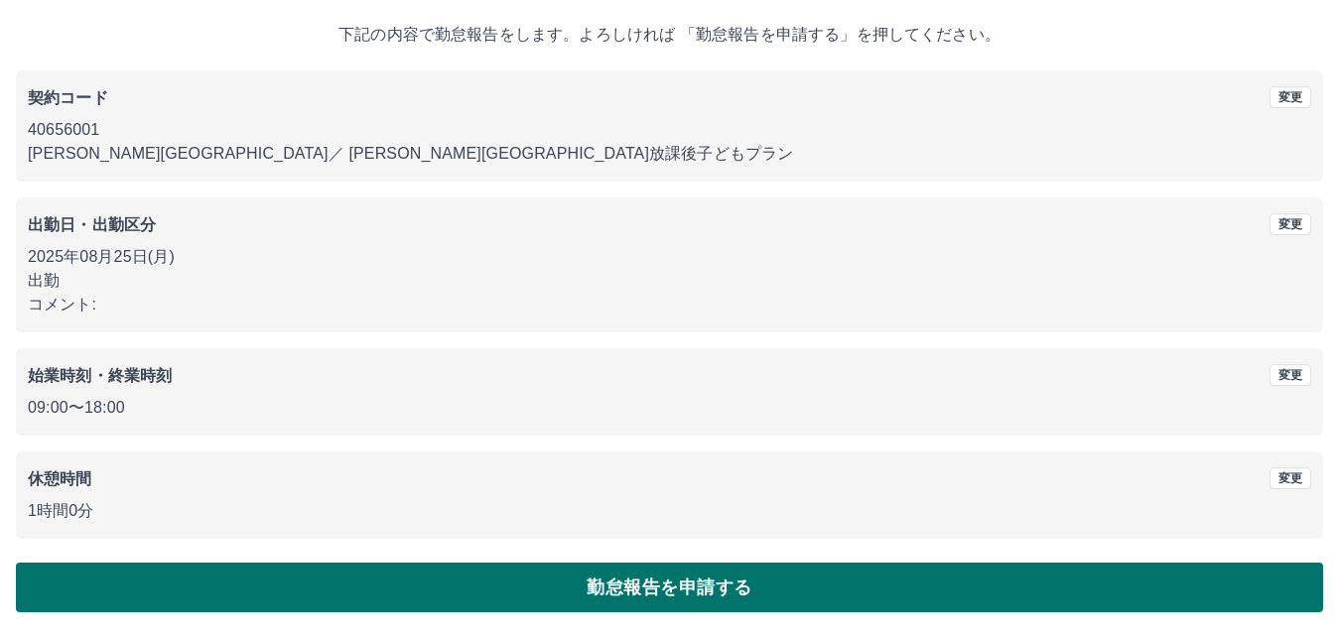 The height and width of the screenshot is (636, 1339). Describe the element at coordinates (669, 408) in the screenshot. I see `p: 09:00 〜 18:00` at that location.